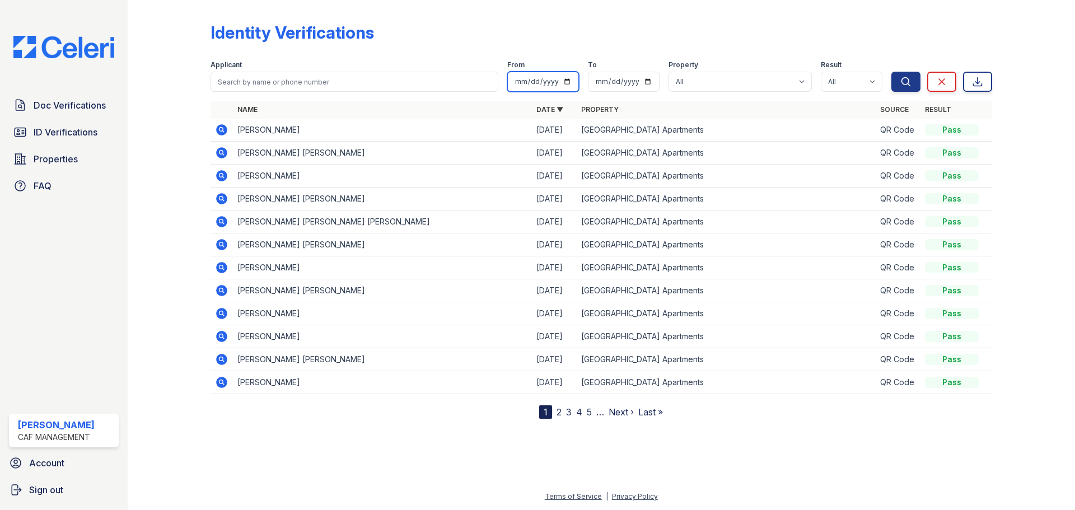 The height and width of the screenshot is (510, 1075). I want to click on label: Result, so click(831, 65).